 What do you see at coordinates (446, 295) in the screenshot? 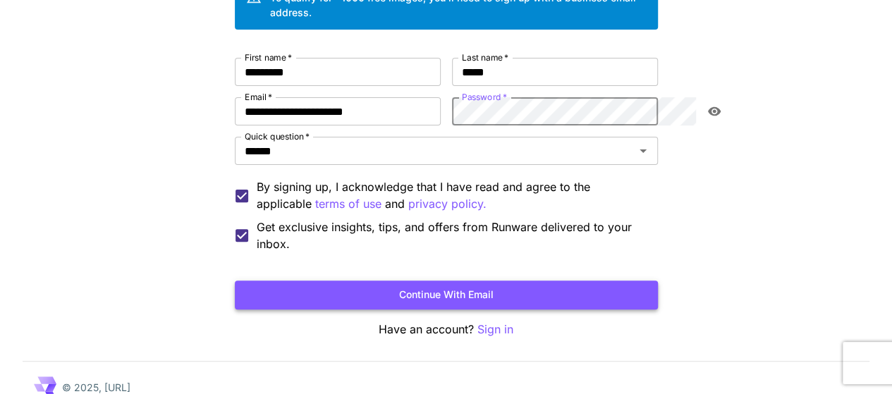
I see `button: Continue with email` at bounding box center [446, 295].